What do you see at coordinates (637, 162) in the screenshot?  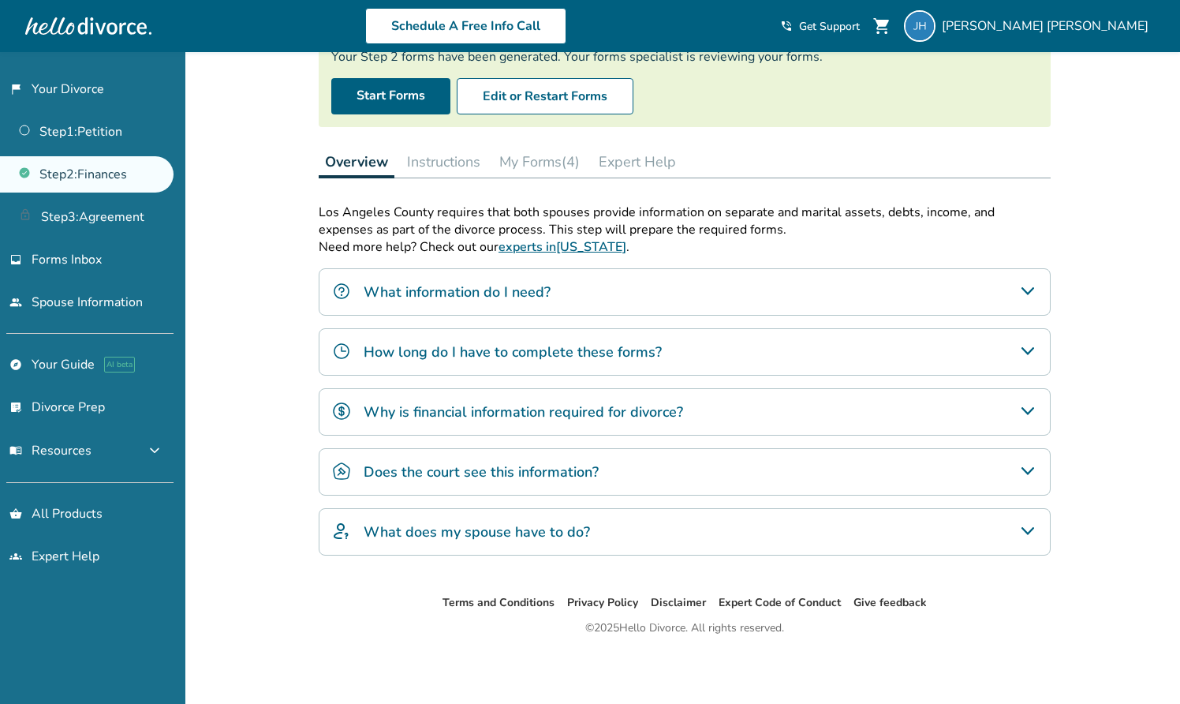 I see `button: Expert Help` at bounding box center [637, 162].